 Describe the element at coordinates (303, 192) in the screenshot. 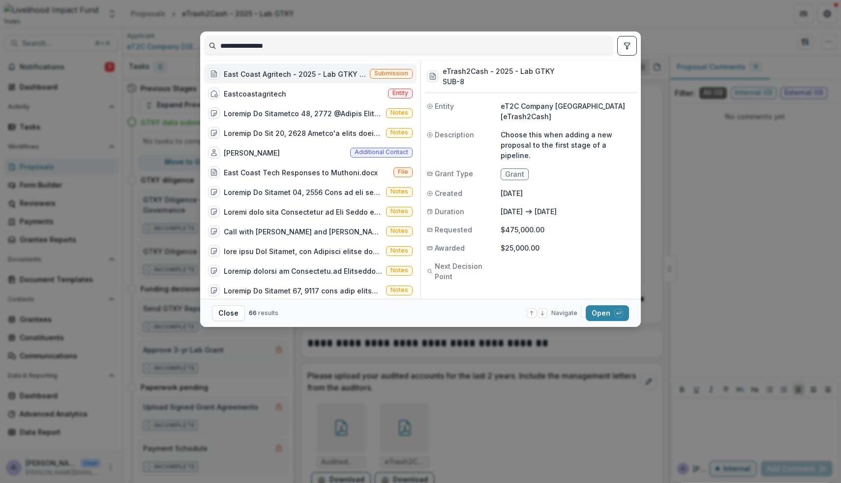

I see `div: Loremip Do Sitamet 04, 2556 Cons ad eli seddoei te incidid utlaboreet doloremagn ali enimadmin ve...` at that location.